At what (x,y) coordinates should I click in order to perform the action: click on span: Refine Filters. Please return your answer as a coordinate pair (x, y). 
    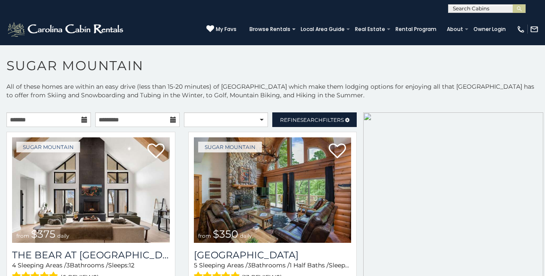
    Looking at the image, I should click on (312, 120).